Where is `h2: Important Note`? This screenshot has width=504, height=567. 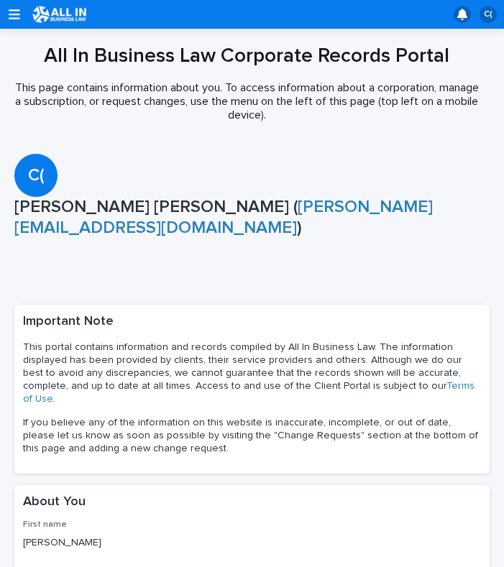
h2: Important Note is located at coordinates (252, 322).